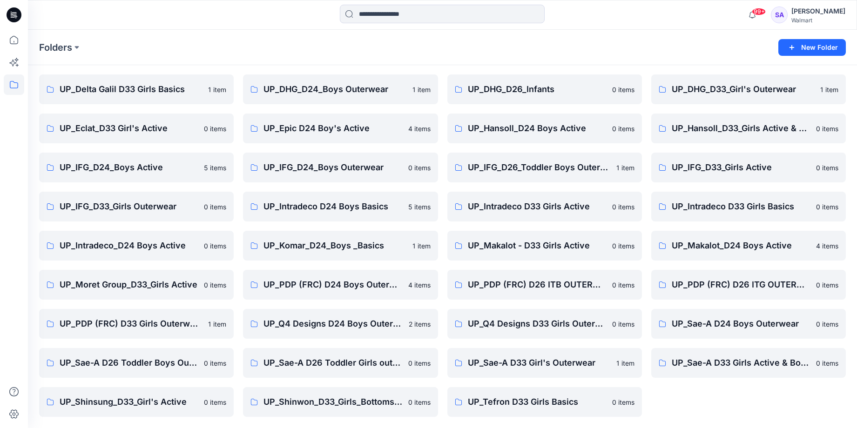 The image size is (857, 428). I want to click on a: UP_PDP (FRC) D24 Boys Outerwear4 items, so click(340, 285).